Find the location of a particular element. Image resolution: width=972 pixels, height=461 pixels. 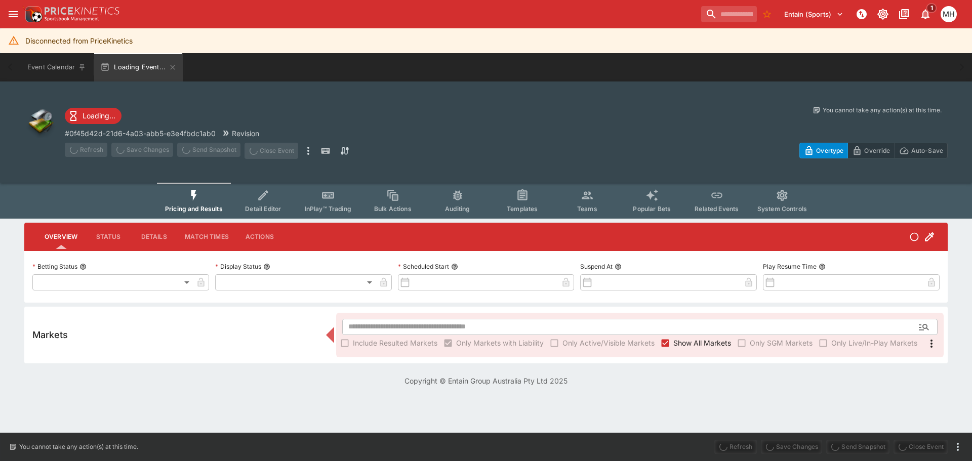

span: InPlay™ Trading is located at coordinates (328, 209).